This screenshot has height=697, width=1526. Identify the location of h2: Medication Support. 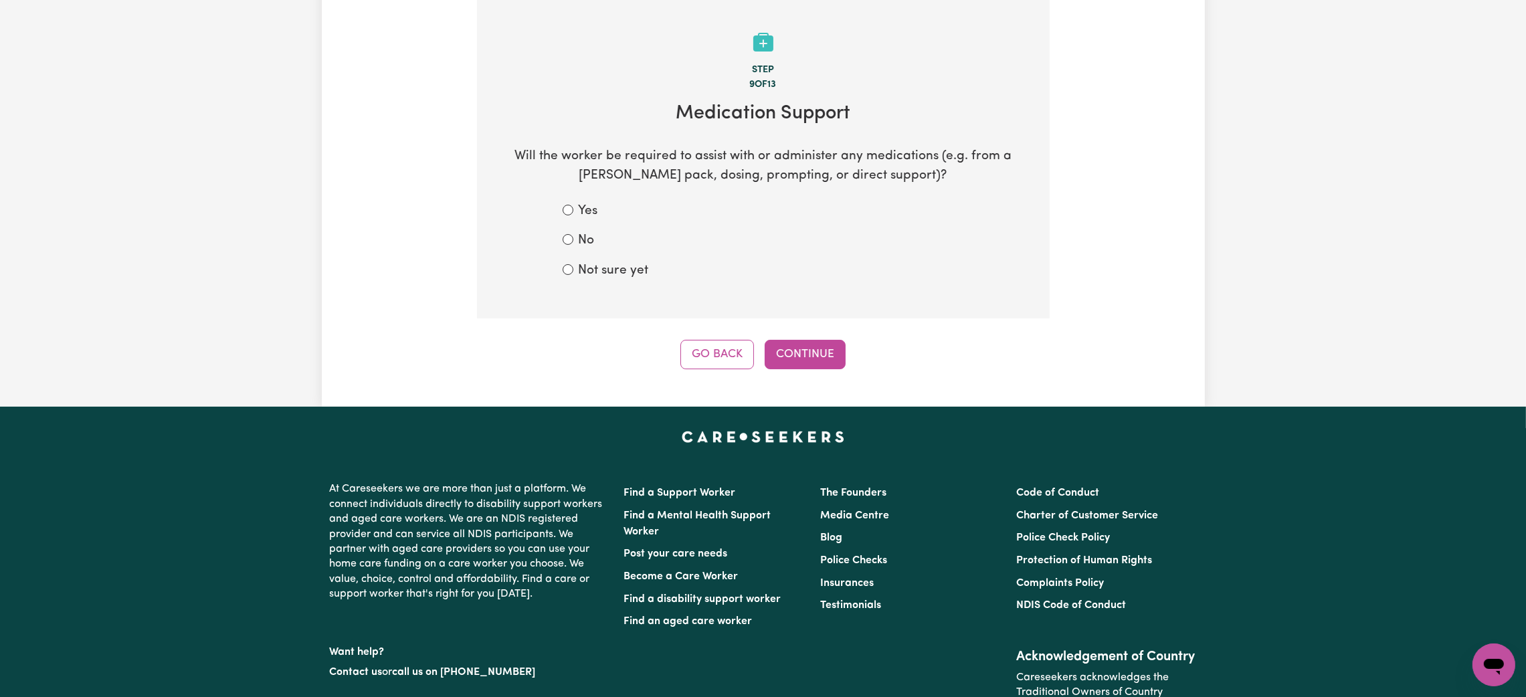
(763, 114).